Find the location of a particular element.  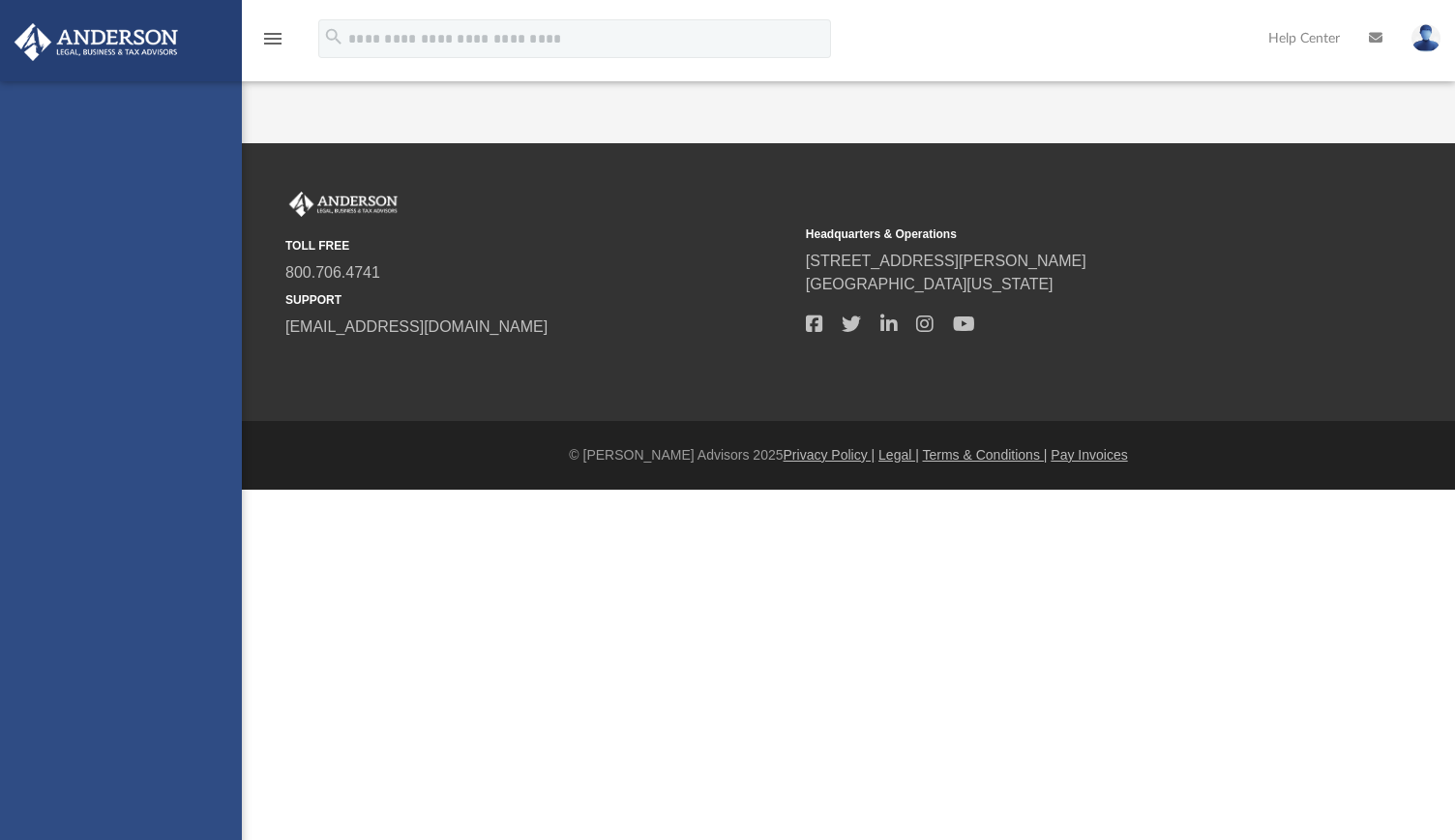

a: Pay Invoices is located at coordinates (1089, 455).